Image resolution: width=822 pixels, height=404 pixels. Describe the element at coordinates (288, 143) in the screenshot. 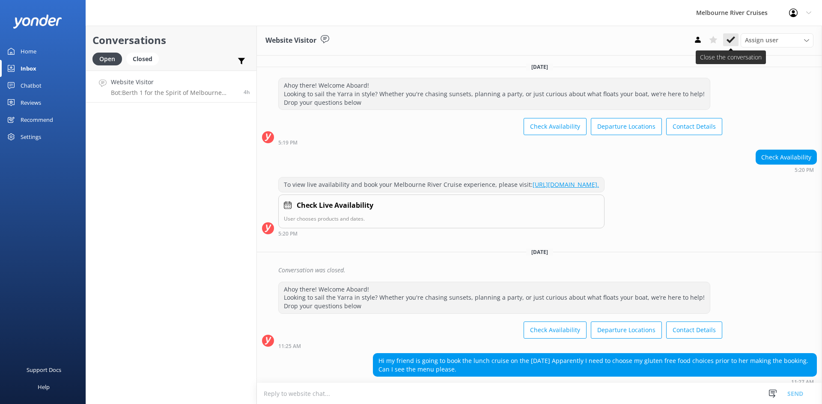

I see `strong: 5:19 PM` at that location.